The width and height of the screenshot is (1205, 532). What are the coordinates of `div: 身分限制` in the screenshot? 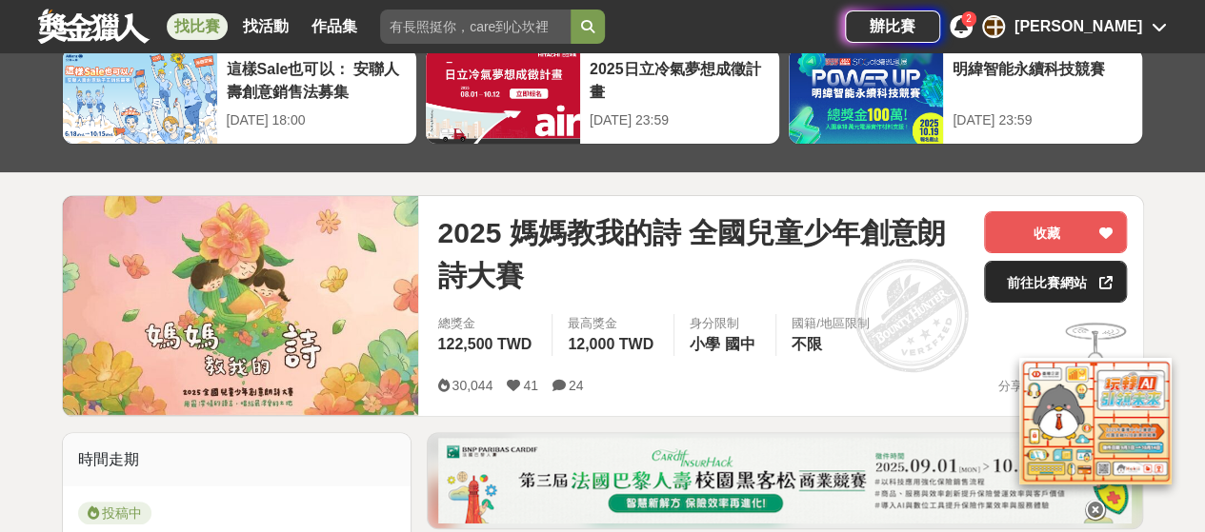 It's located at (725, 324).